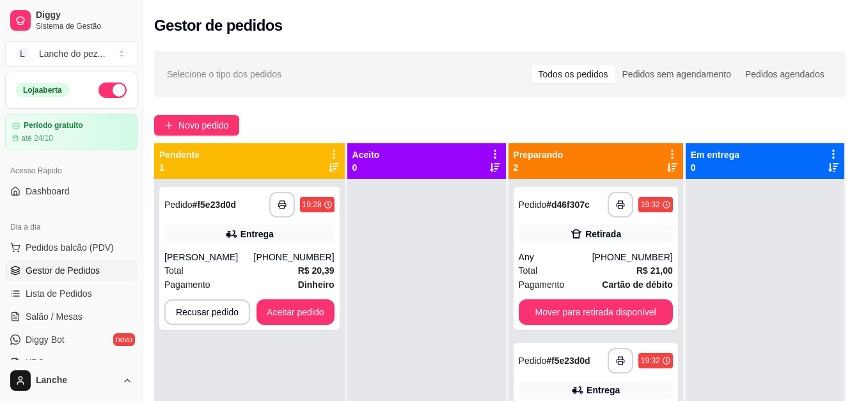  What do you see at coordinates (71, 294) in the screenshot?
I see `a: Lista de Pedidos` at bounding box center [71, 294].